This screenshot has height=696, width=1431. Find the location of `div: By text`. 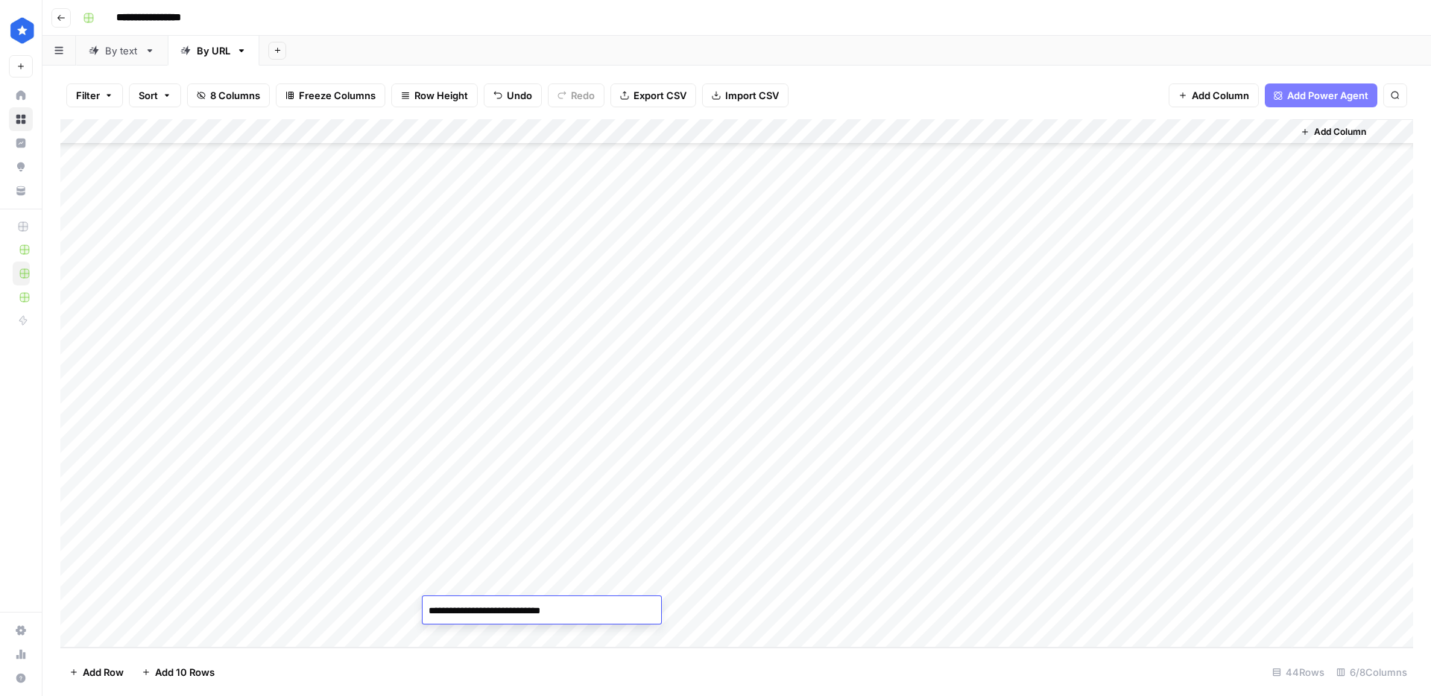

div: By text is located at coordinates (121, 51).